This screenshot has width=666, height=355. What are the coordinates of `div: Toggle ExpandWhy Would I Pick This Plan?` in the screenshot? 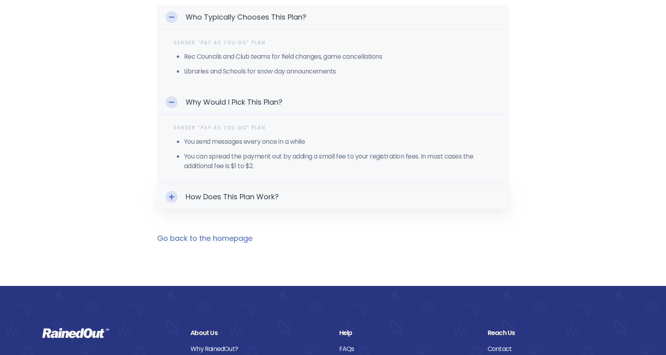 It's located at (333, 102).